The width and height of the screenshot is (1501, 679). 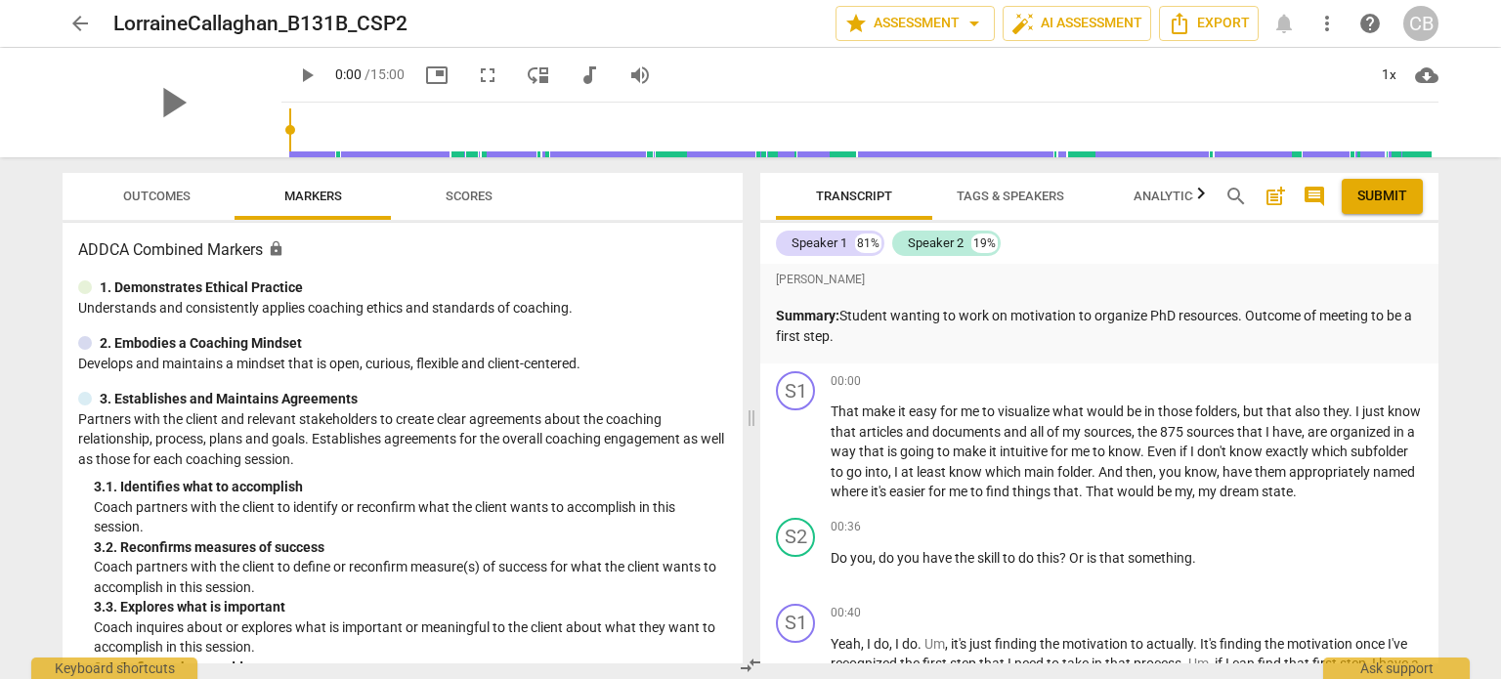 I want to click on span: Tags & Speakers, so click(x=1011, y=195).